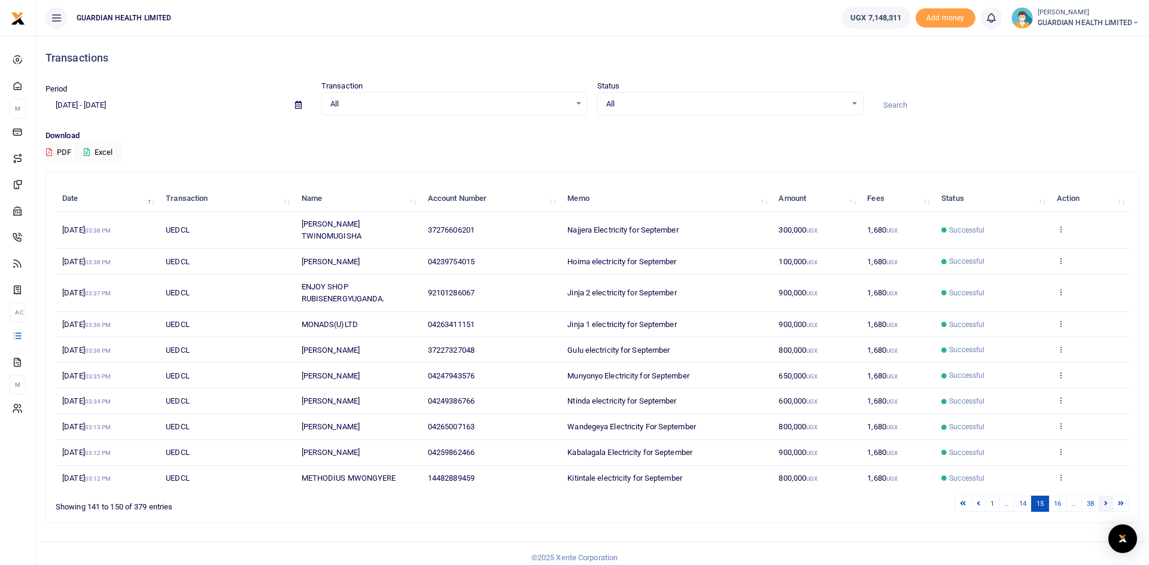 The width and height of the screenshot is (1149, 565). What do you see at coordinates (59, 153) in the screenshot?
I see `button: PDF` at bounding box center [59, 153].